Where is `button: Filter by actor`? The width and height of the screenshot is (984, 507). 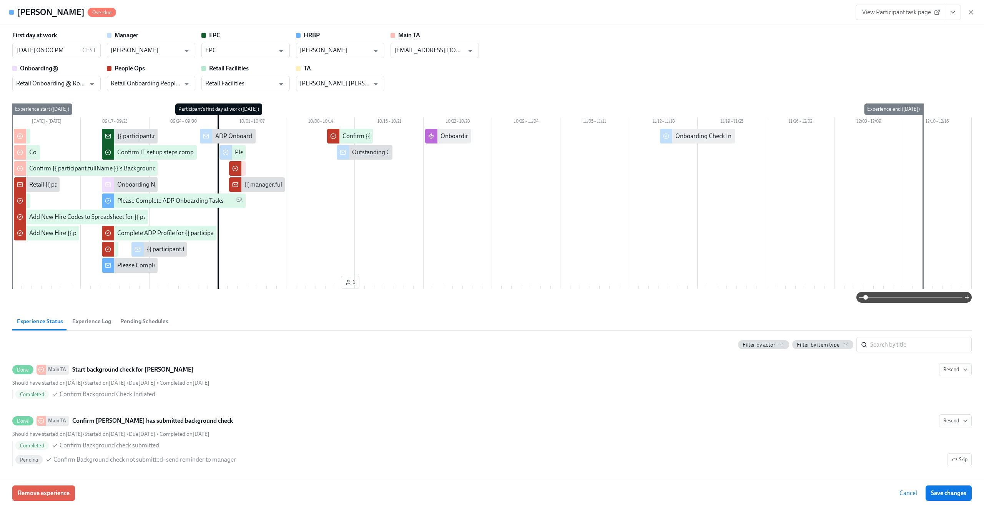 button: Filter by actor is located at coordinates (763, 344).